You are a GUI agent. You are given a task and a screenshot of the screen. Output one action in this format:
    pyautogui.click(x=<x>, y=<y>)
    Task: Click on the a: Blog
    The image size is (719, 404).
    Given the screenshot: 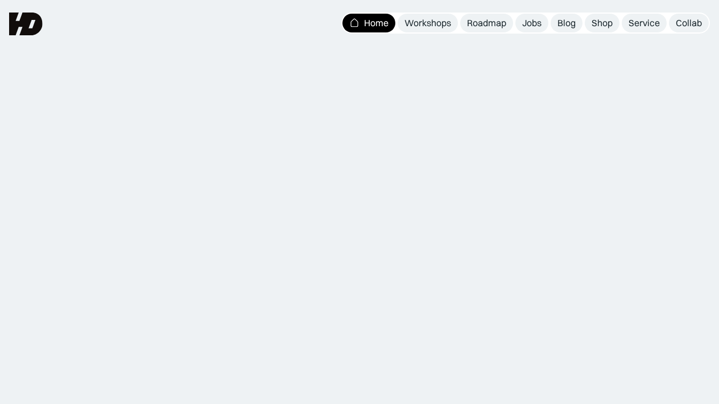 What is the action you would take?
    pyautogui.click(x=567, y=23)
    